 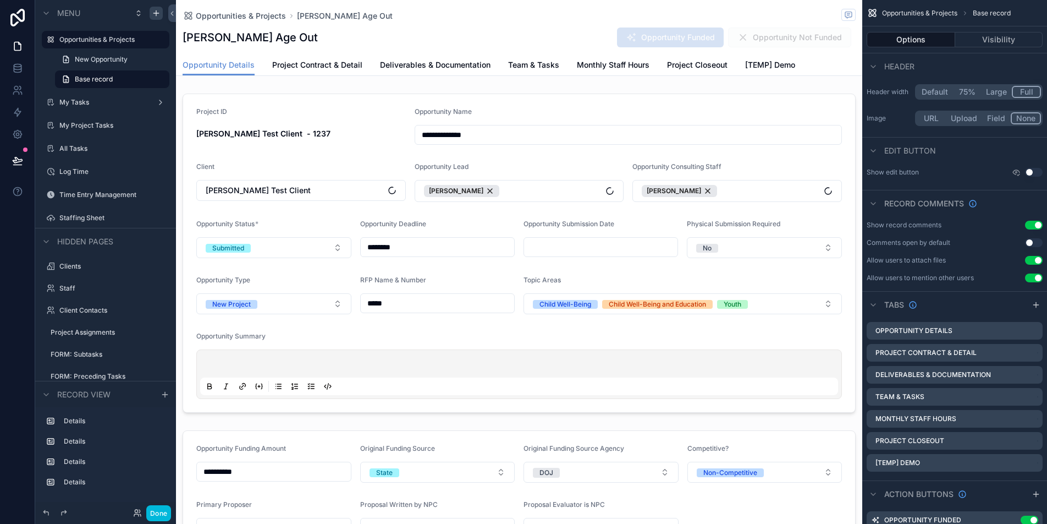 I want to click on a: Monthly Staff Hours, so click(x=613, y=66).